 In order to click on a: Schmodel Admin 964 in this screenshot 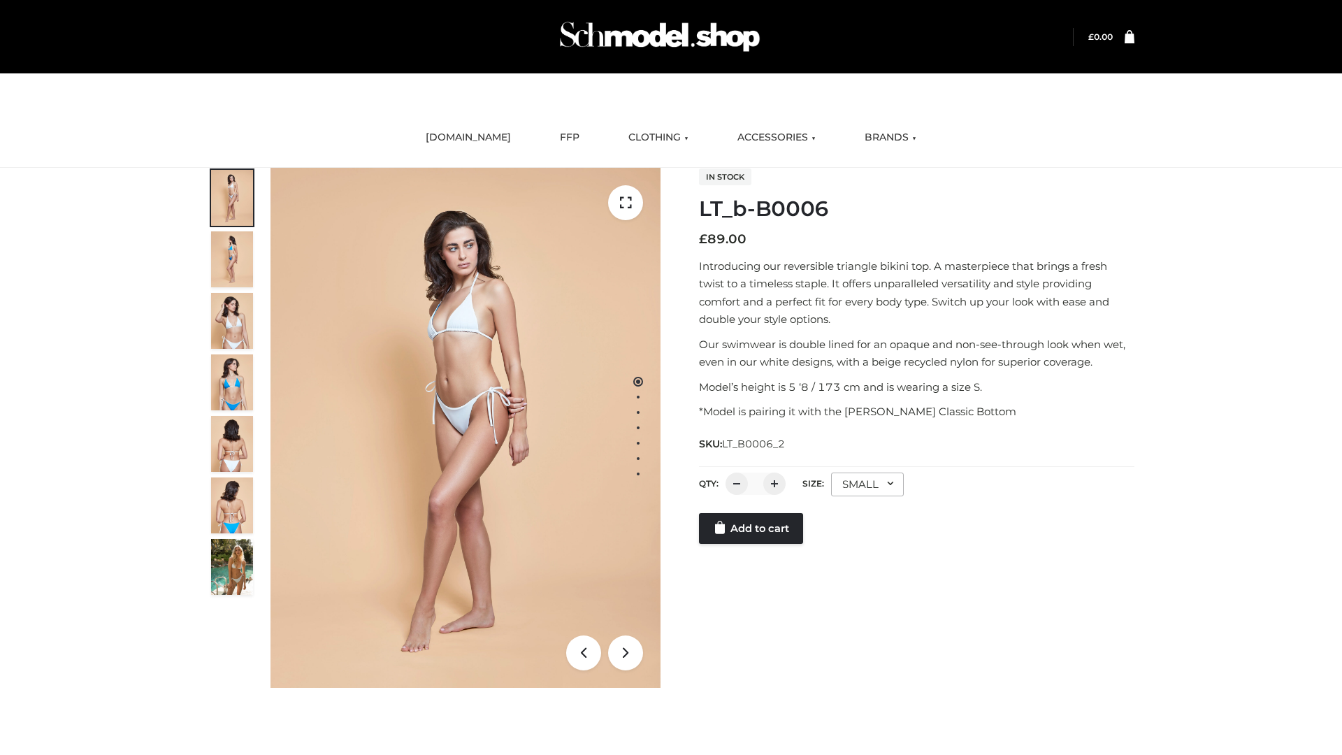, I will do `click(660, 36)`.